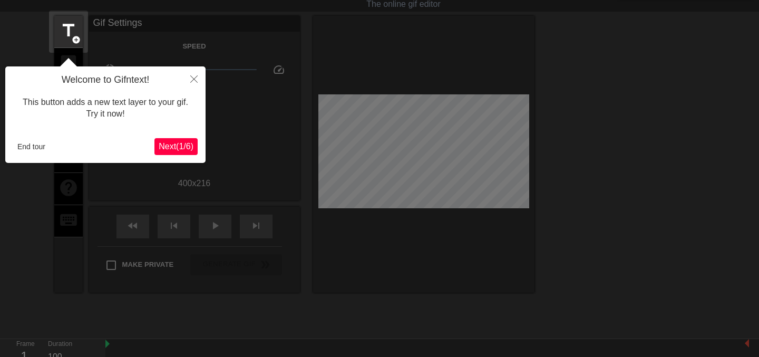 The image size is (759, 357). Describe the element at coordinates (176, 147) in the screenshot. I see `button: Next` at that location.